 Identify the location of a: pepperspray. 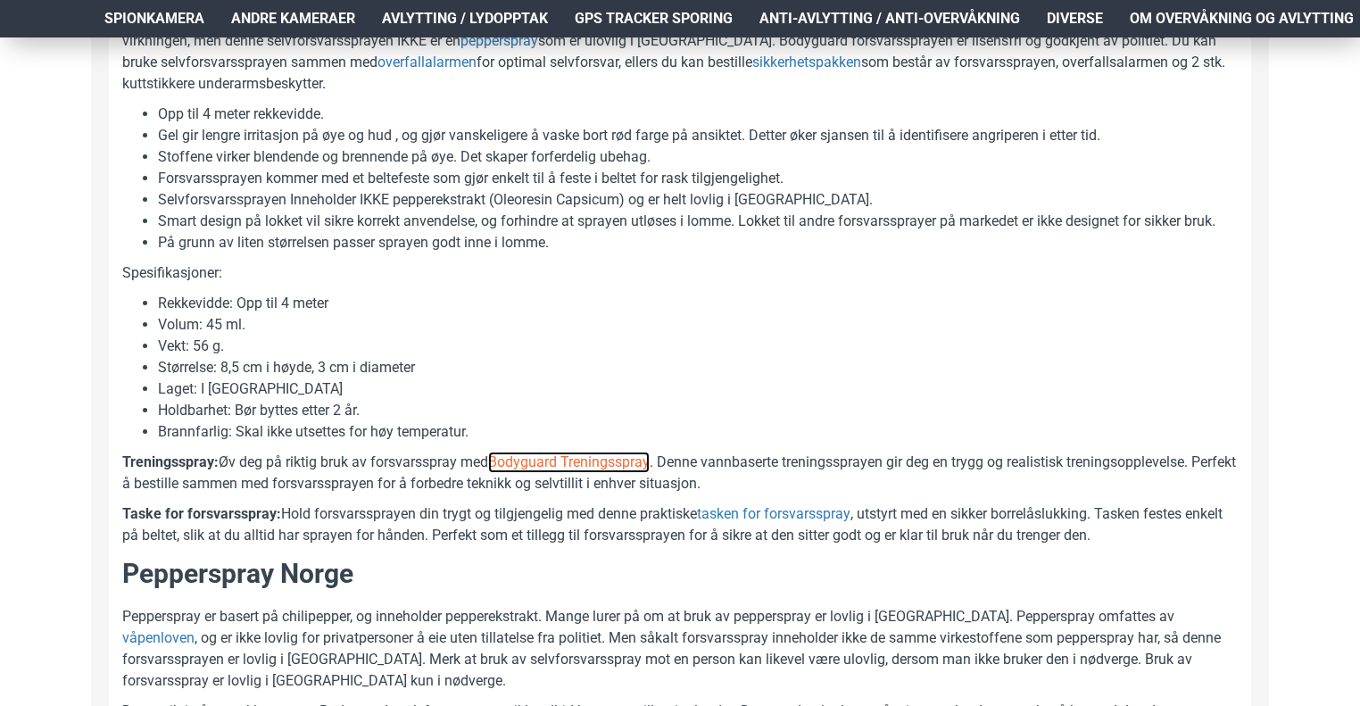
(499, 41).